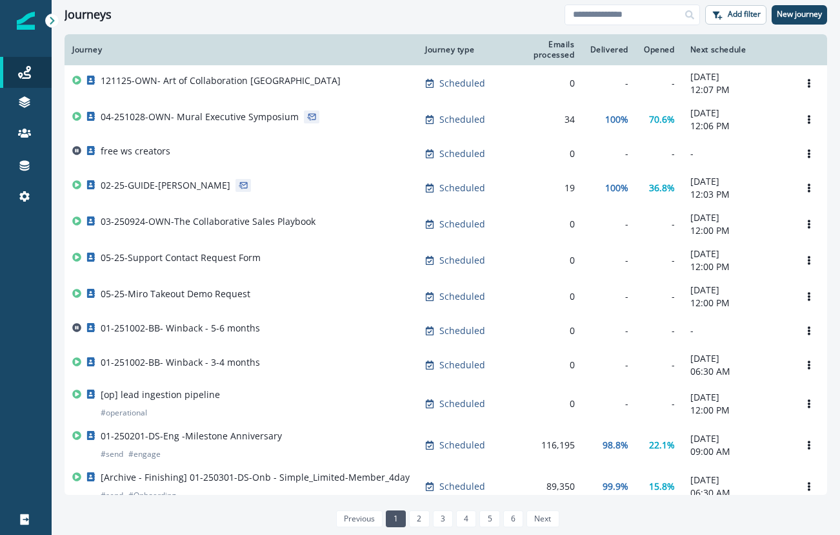 The height and width of the screenshot is (535, 840). I want to click on p: New journey, so click(800, 14).